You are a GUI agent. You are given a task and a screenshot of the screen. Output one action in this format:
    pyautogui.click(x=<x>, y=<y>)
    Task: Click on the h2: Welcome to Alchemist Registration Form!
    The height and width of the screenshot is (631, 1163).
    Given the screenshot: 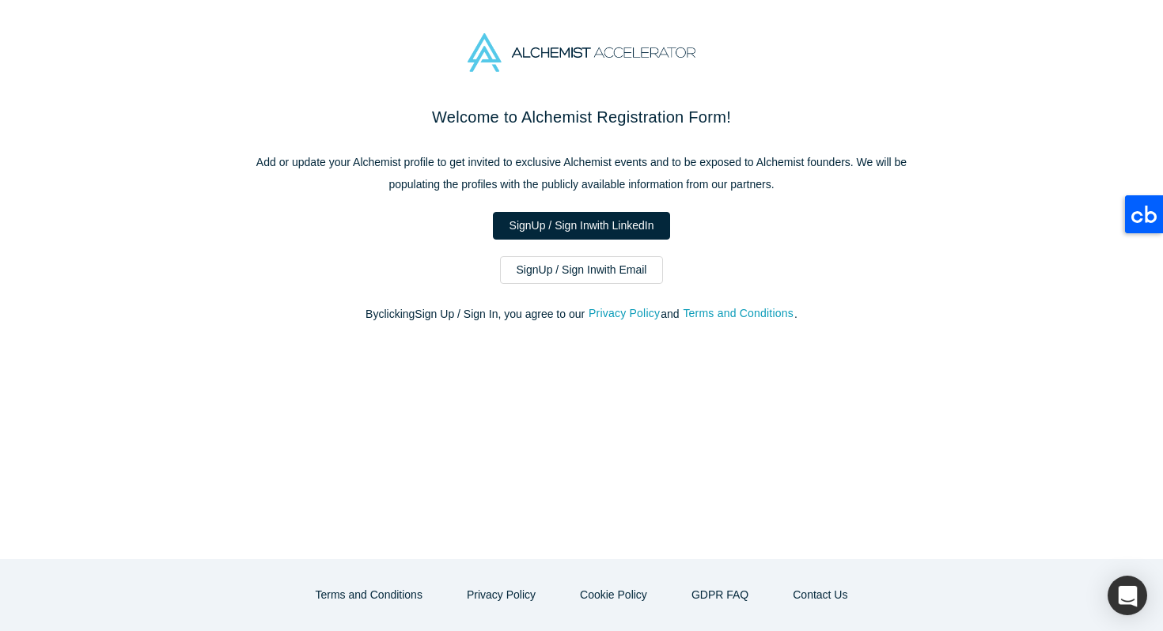 What is the action you would take?
    pyautogui.click(x=582, y=117)
    